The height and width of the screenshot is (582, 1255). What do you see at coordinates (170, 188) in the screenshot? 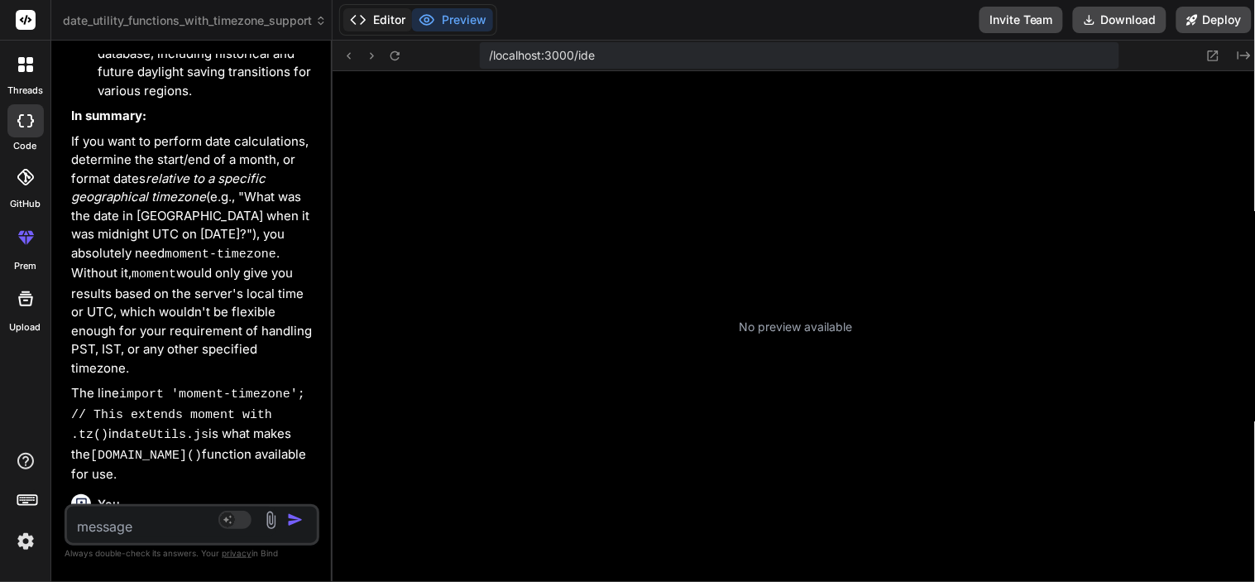
I see `em: relative to a specific geographical timezone` at bounding box center [170, 188].